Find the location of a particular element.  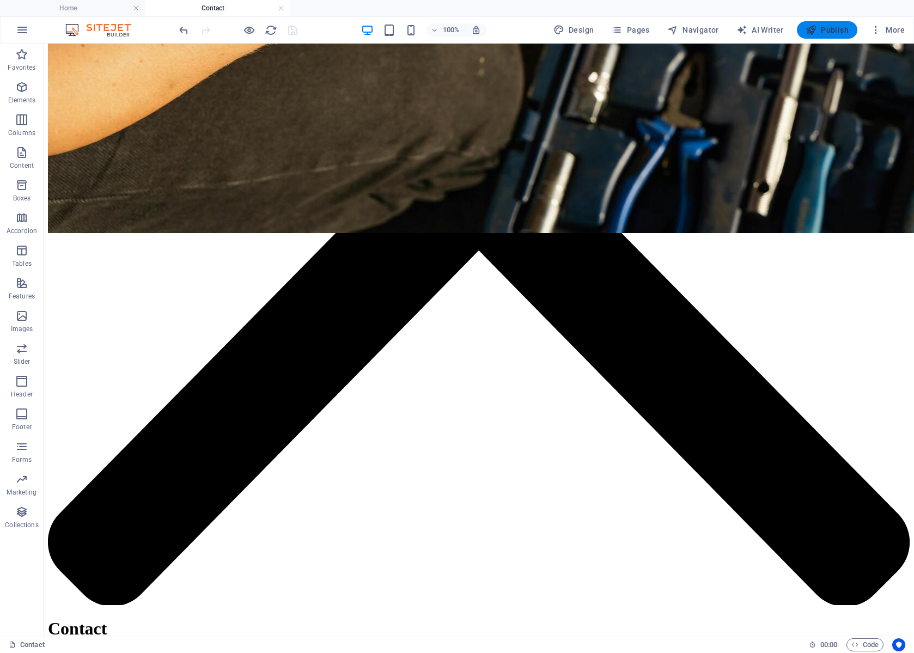

span: Code is located at coordinates (865, 645).